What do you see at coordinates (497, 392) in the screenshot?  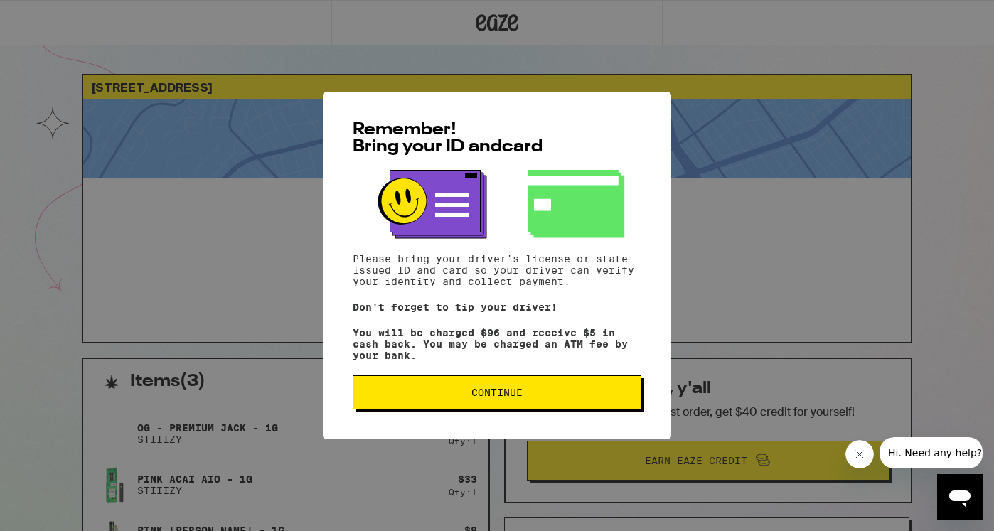 I see `button: Continue` at bounding box center [497, 392].